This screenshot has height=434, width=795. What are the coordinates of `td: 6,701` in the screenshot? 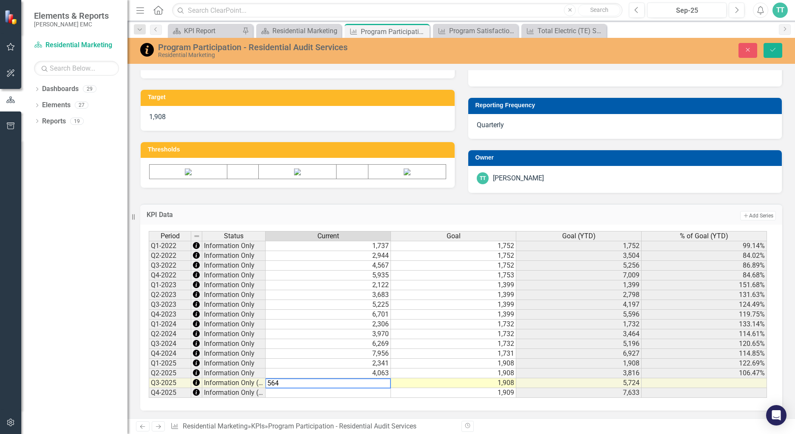 It's located at (328, 314).